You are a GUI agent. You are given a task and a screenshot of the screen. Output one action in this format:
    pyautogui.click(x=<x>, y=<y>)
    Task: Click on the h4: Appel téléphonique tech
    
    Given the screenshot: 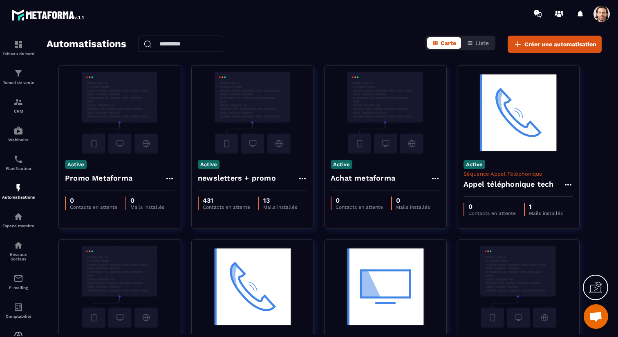 What is the action you would take?
    pyautogui.click(x=509, y=184)
    